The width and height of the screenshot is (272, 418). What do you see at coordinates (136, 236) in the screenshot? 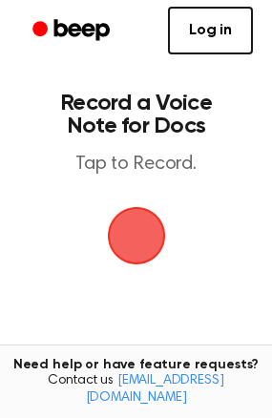
I see `button: Beep Logo` at bounding box center [136, 236].